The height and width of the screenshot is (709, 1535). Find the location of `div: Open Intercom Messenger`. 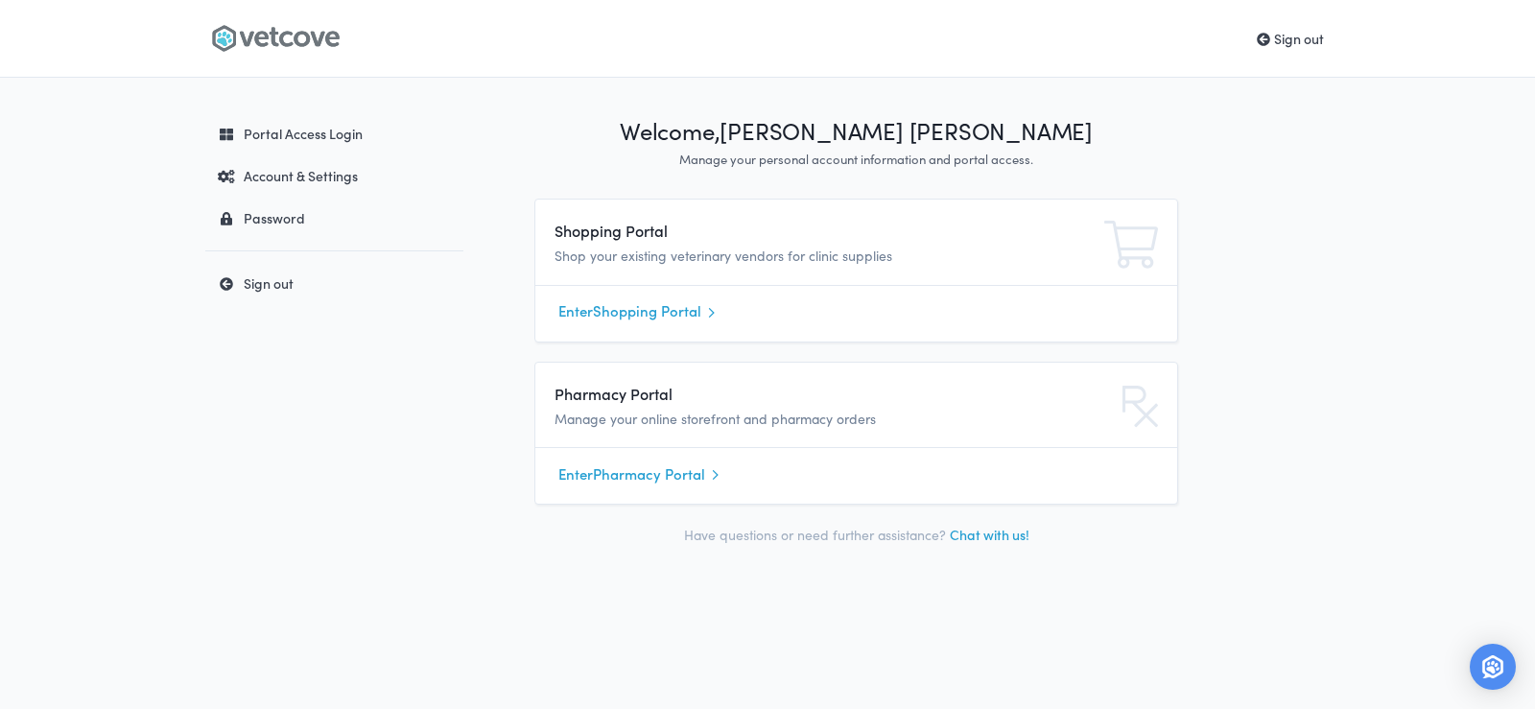

div: Open Intercom Messenger is located at coordinates (1492, 667).